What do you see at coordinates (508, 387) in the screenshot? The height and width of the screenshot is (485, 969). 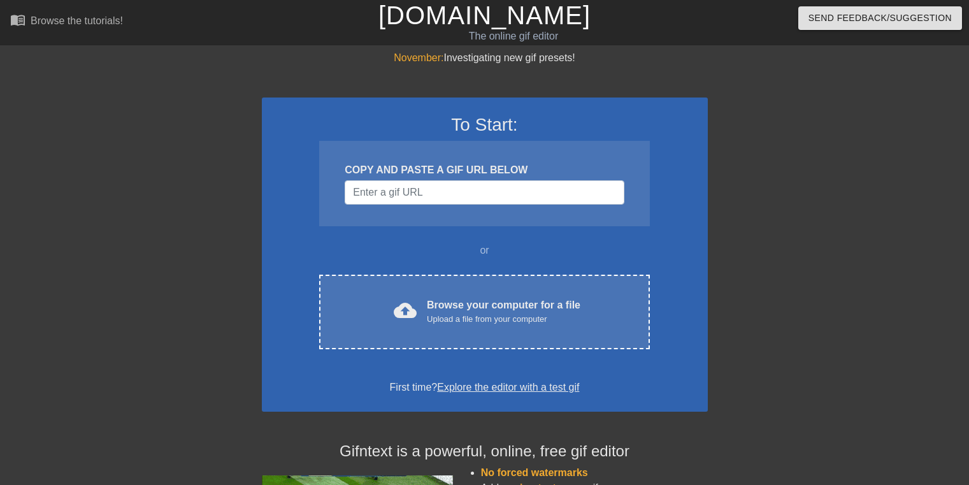 I see `a: Explore the editor with a test gif` at bounding box center [508, 387].